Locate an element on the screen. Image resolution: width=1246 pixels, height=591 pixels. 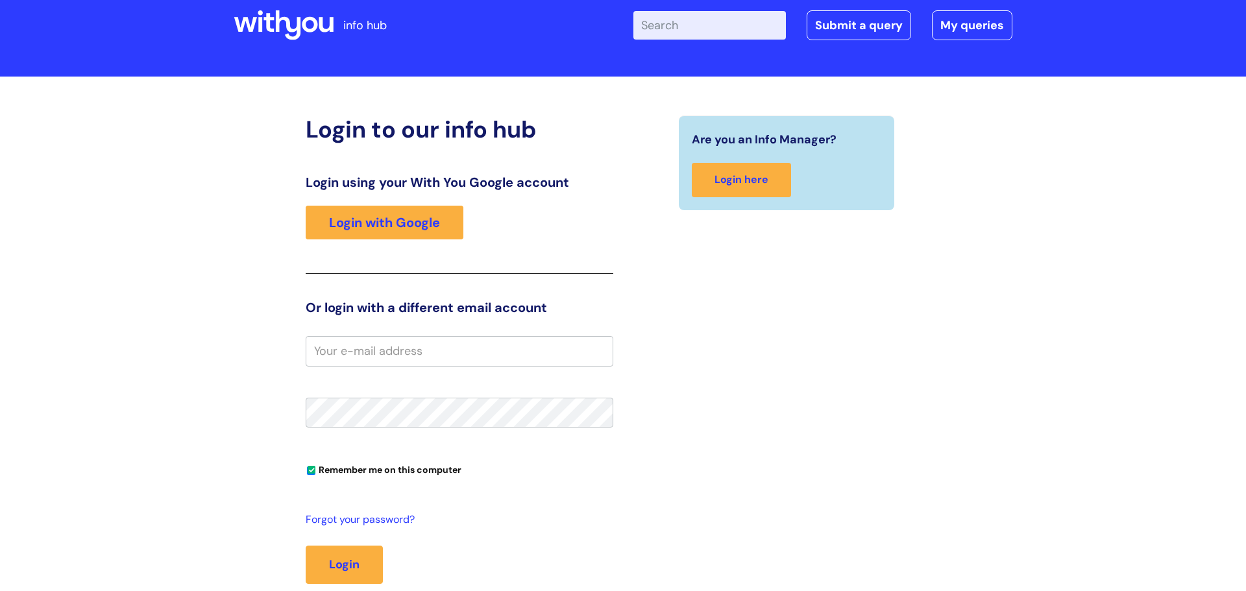
label: Remember me on this computer is located at coordinates (384, 469).